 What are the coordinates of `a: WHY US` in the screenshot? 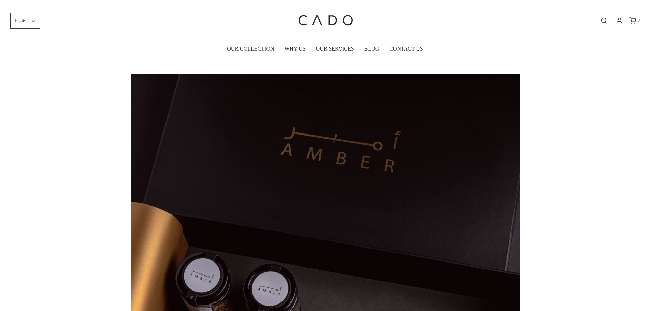 It's located at (295, 49).